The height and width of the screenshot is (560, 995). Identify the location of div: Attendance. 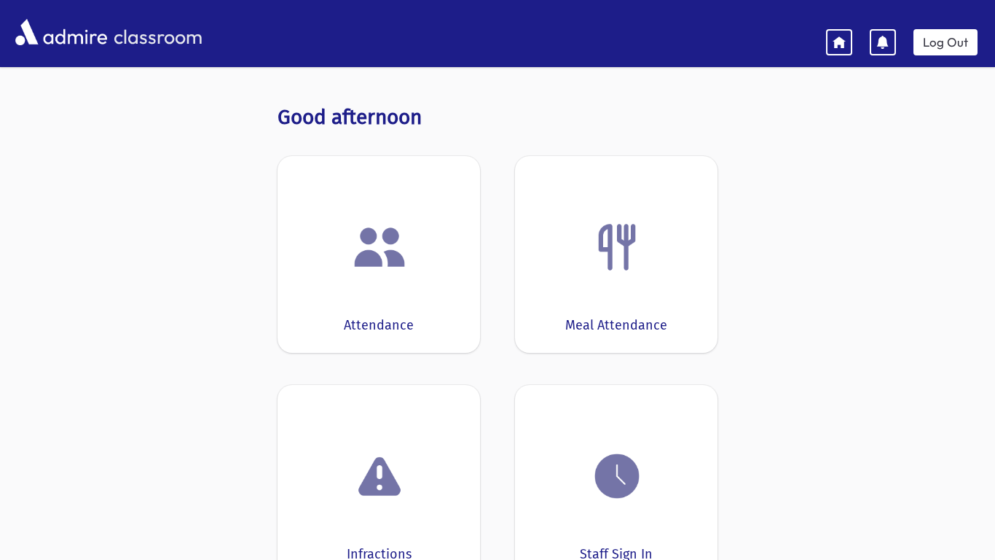
(379, 325).